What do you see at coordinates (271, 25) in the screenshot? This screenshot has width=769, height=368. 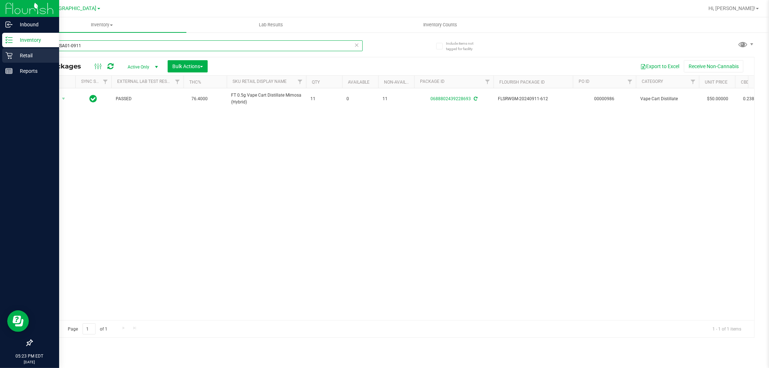 I see `a: Lab Results` at bounding box center [271, 25].